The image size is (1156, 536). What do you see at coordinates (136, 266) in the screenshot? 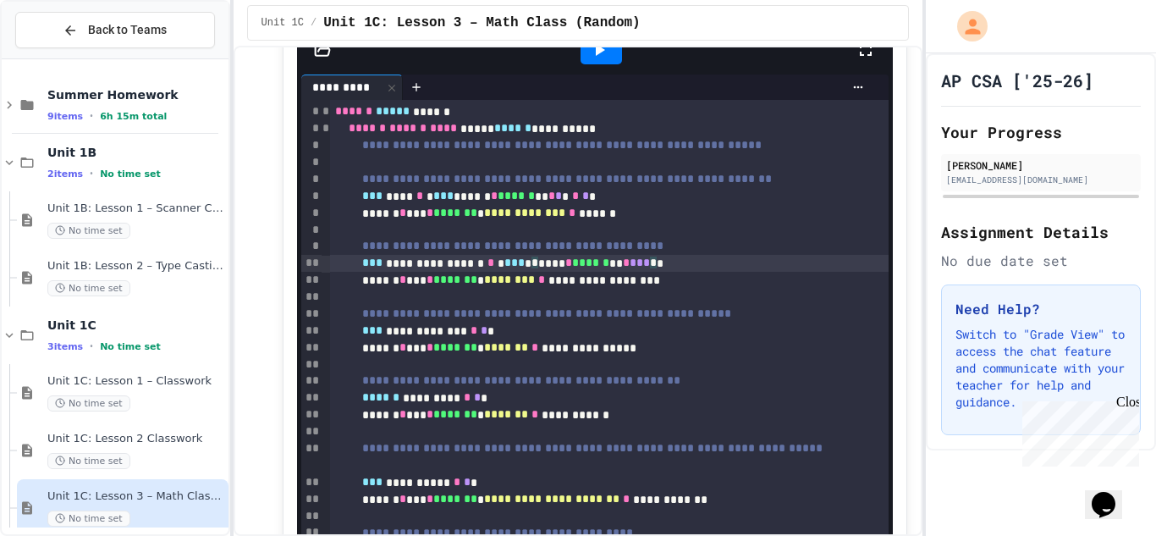
I see `span: Unit 1B: Lesson 2 – Type Casting` at bounding box center [136, 266].